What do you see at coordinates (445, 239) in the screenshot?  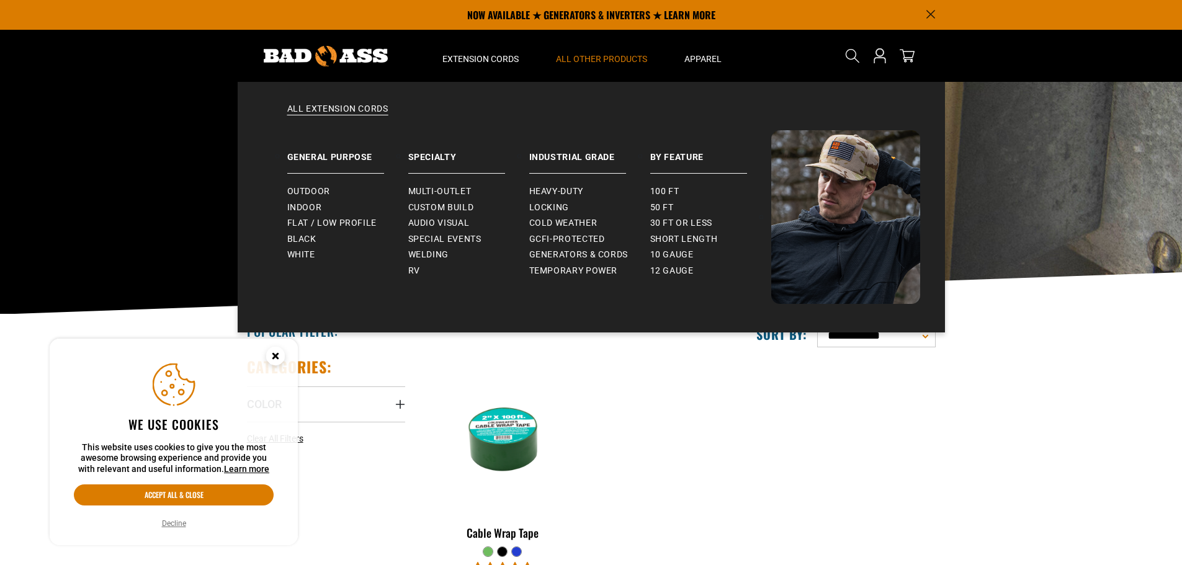 I see `span: Special Events` at bounding box center [445, 239].